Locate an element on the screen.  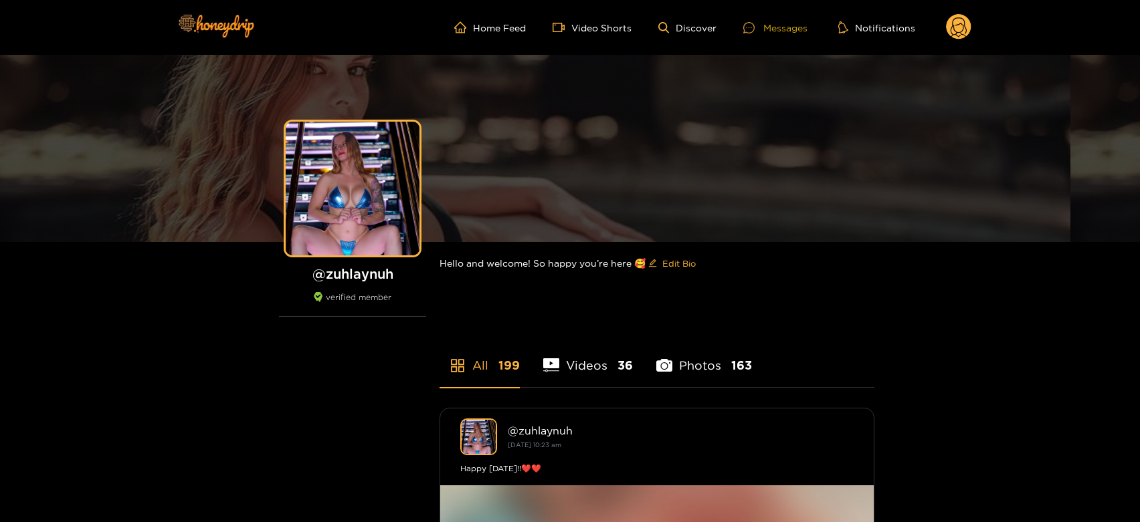
img: zuhlaynuh is located at coordinates (478, 437).